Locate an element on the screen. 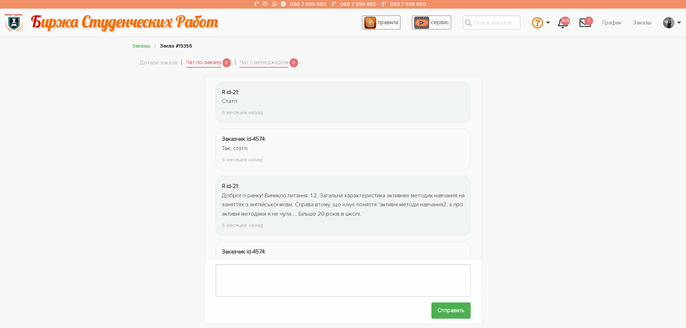 The width and height of the screenshot is (686, 328). a: Детали заказа is located at coordinates (159, 63).